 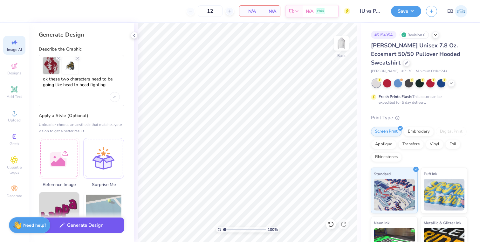 I want to click on div: Rhinestones, so click(x=386, y=157).